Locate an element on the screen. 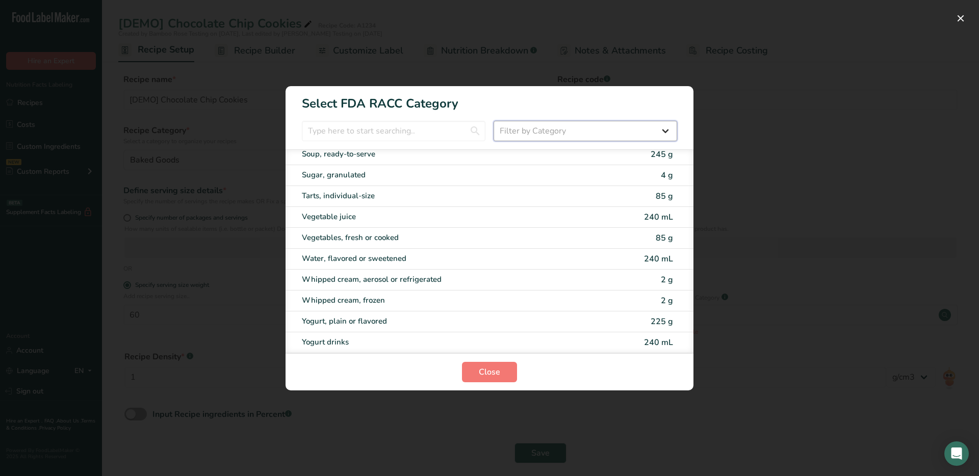 The height and width of the screenshot is (476, 979). div: Yogurt, plain or flavored is located at coordinates (447, 321).